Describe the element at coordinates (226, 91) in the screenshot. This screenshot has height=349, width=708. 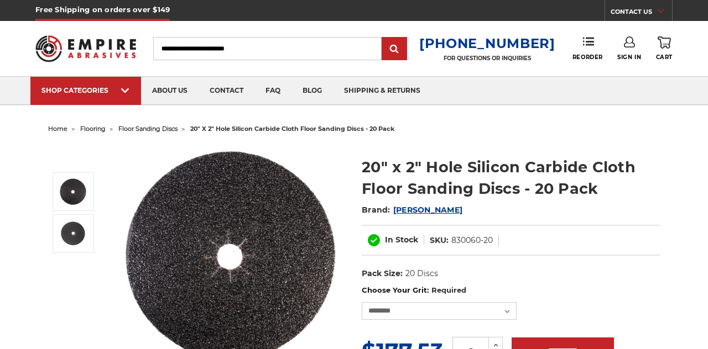
I see `a: contact` at that location.